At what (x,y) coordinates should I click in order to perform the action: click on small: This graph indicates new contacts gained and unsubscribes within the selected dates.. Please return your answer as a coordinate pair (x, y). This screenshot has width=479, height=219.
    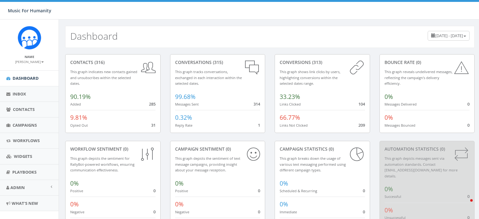
    Looking at the image, I should click on (104, 77).